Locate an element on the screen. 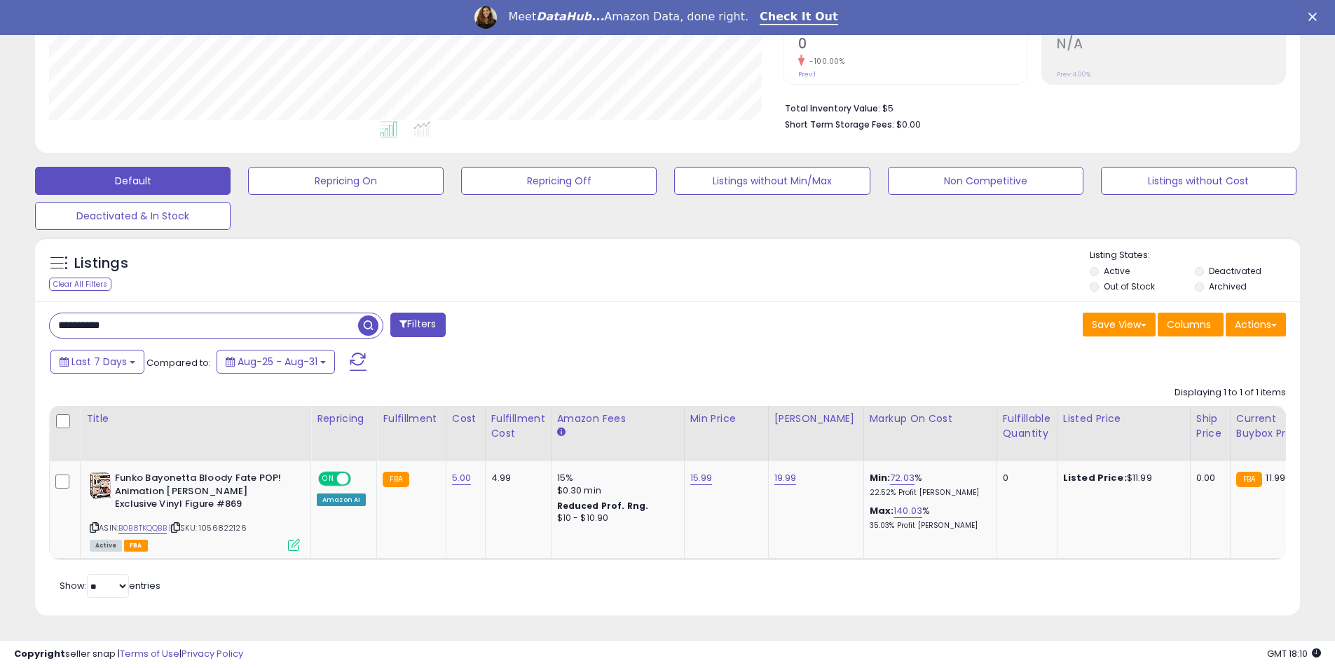 The width and height of the screenshot is (1335, 668). a: 15.99 is located at coordinates (702, 478).